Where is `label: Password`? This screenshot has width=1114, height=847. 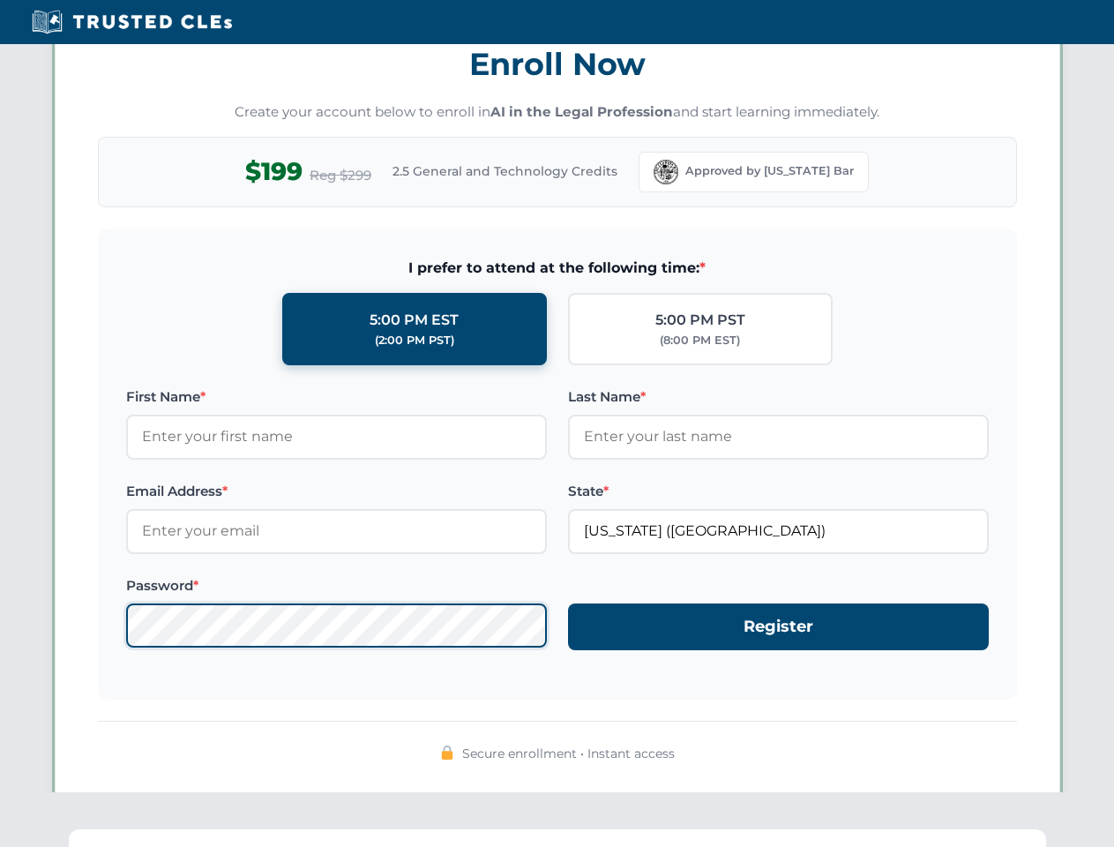 label: Password is located at coordinates (336, 586).